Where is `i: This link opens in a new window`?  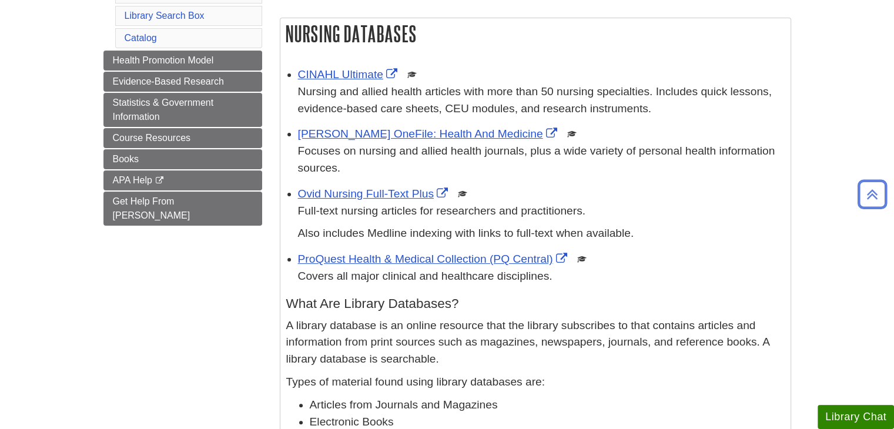
i: This link opens in a new window is located at coordinates (159, 180).